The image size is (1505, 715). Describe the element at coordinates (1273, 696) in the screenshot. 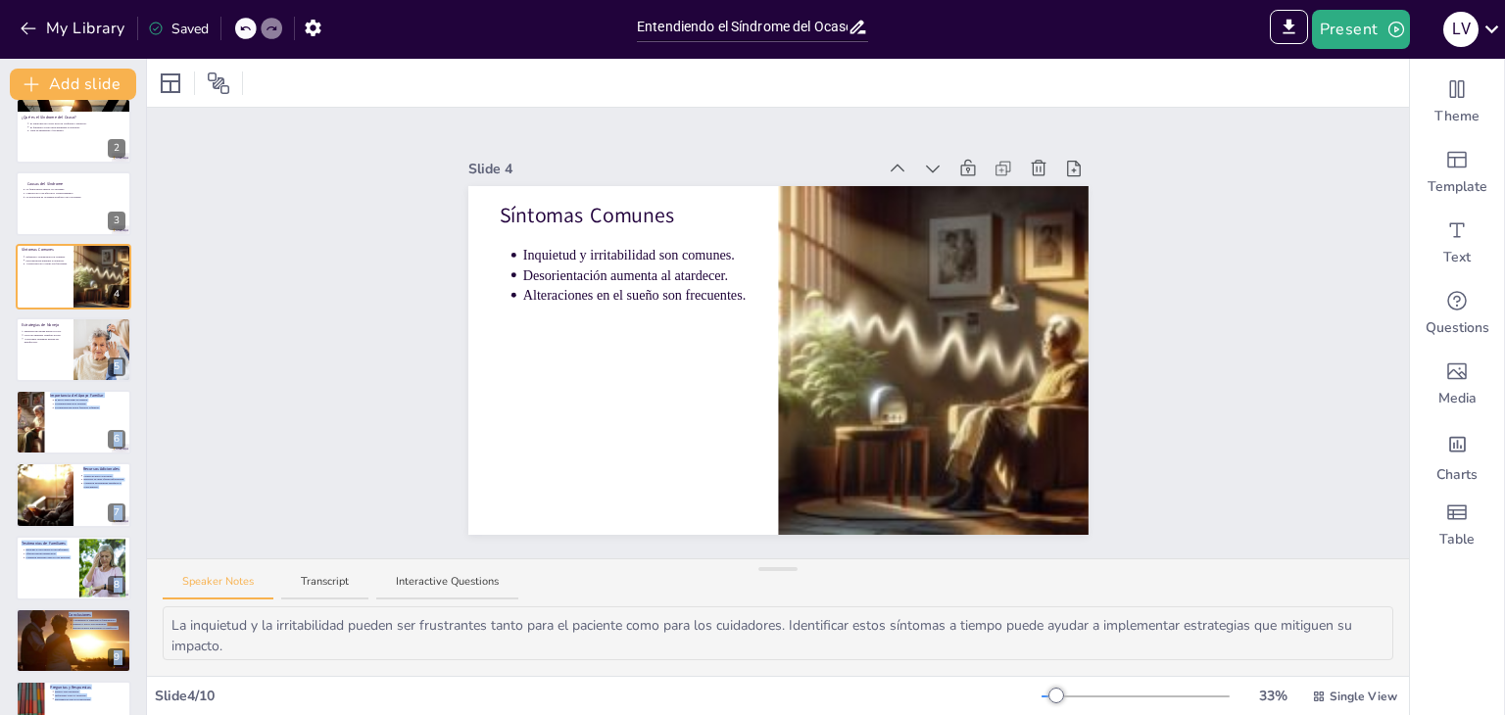

I see `div: 33 %` at that location.